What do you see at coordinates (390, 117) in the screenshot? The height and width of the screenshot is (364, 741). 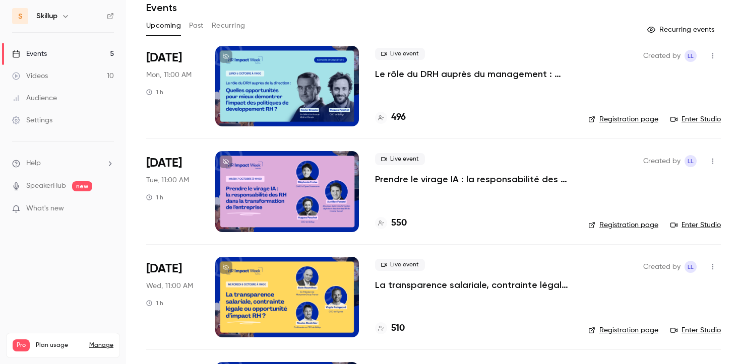 I see `a: 496` at bounding box center [390, 117].